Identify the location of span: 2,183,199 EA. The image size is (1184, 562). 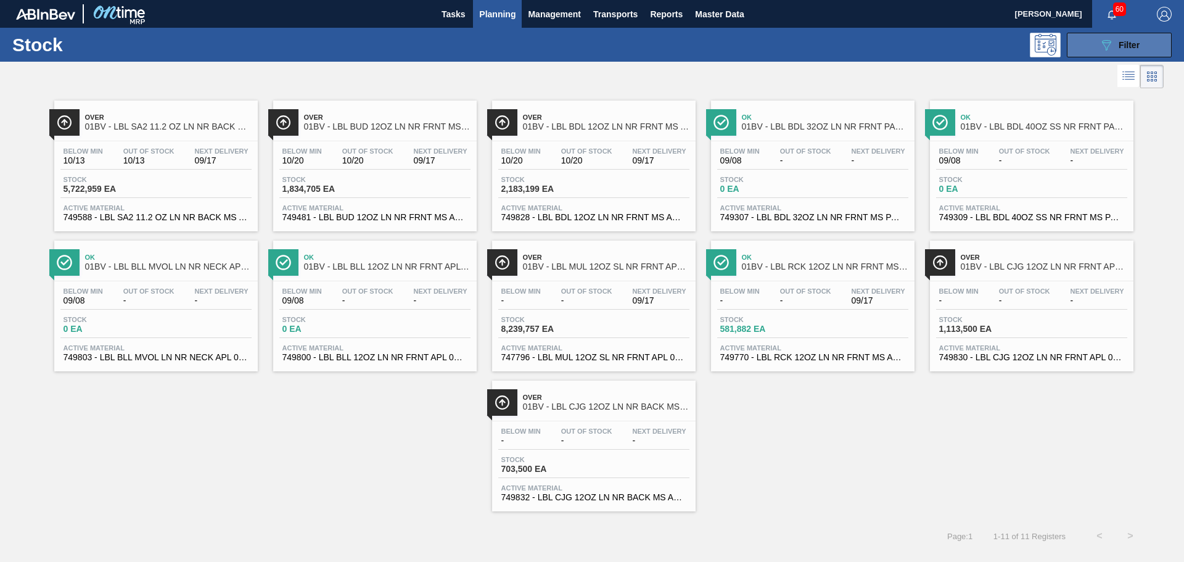
(544, 189).